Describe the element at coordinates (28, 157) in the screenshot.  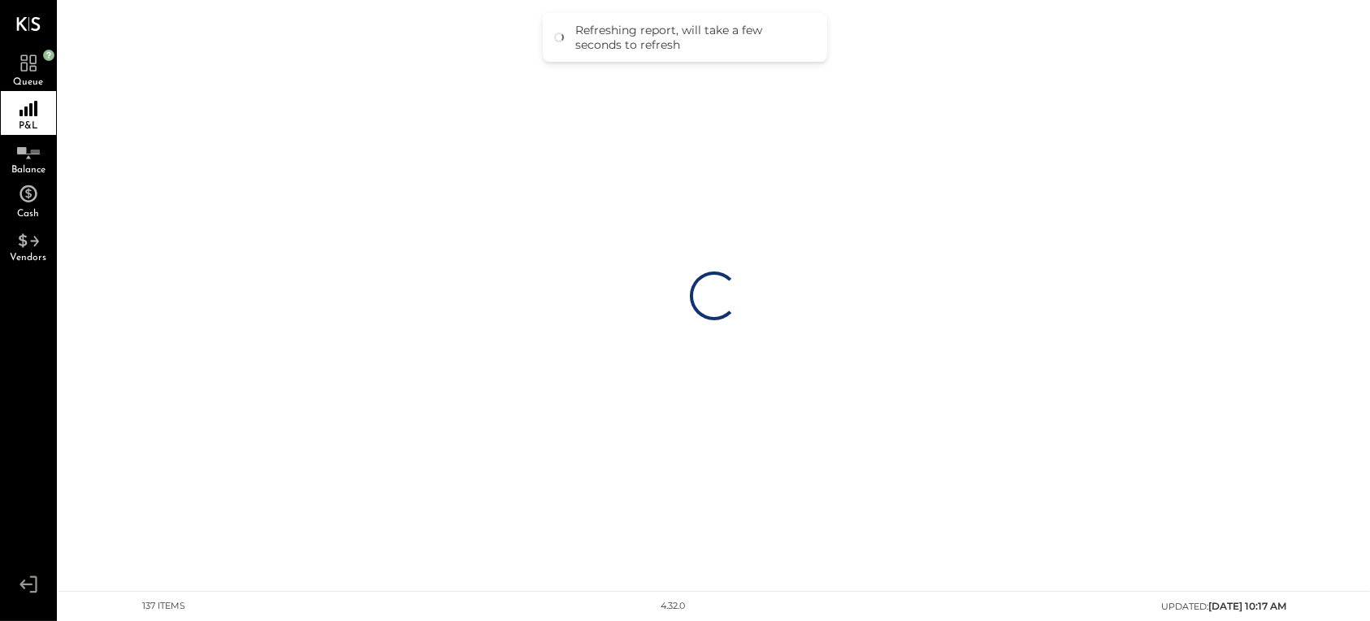
I see `a: Balance` at that location.